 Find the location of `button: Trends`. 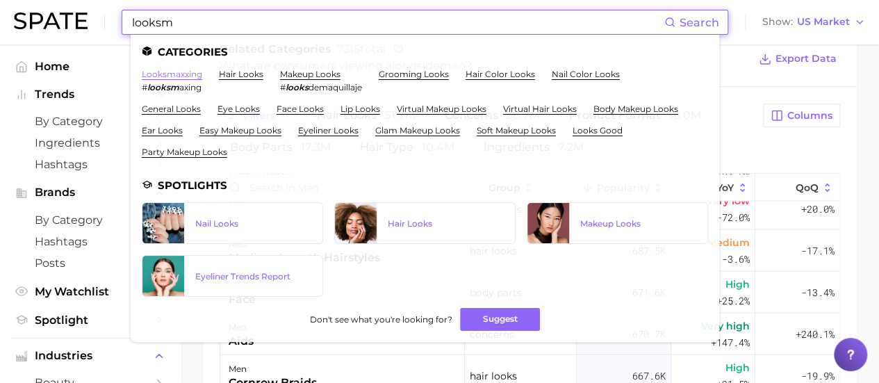

button: Trends is located at coordinates (90, 95).